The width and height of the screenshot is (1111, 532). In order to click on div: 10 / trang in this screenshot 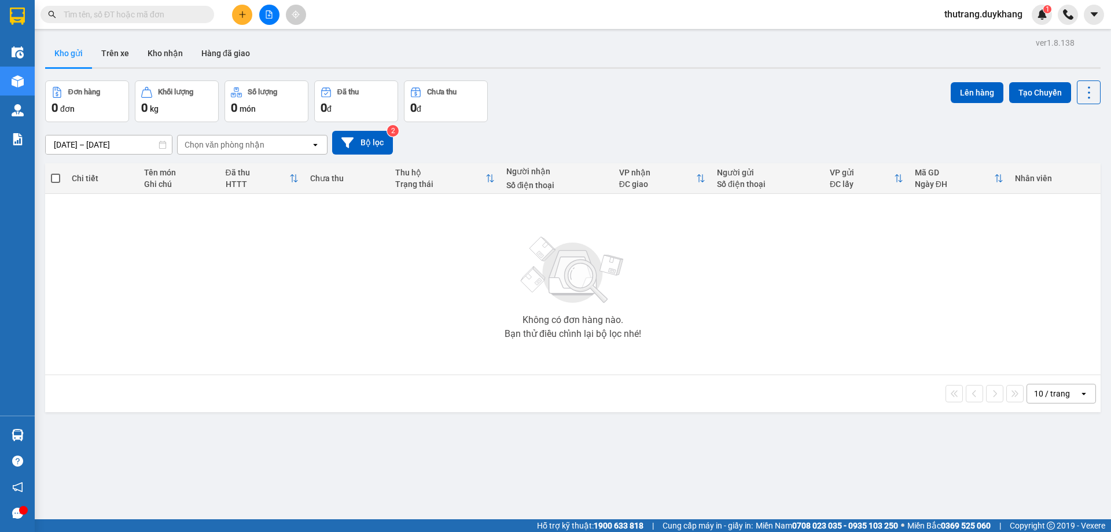, I will do `click(1052, 394)`.